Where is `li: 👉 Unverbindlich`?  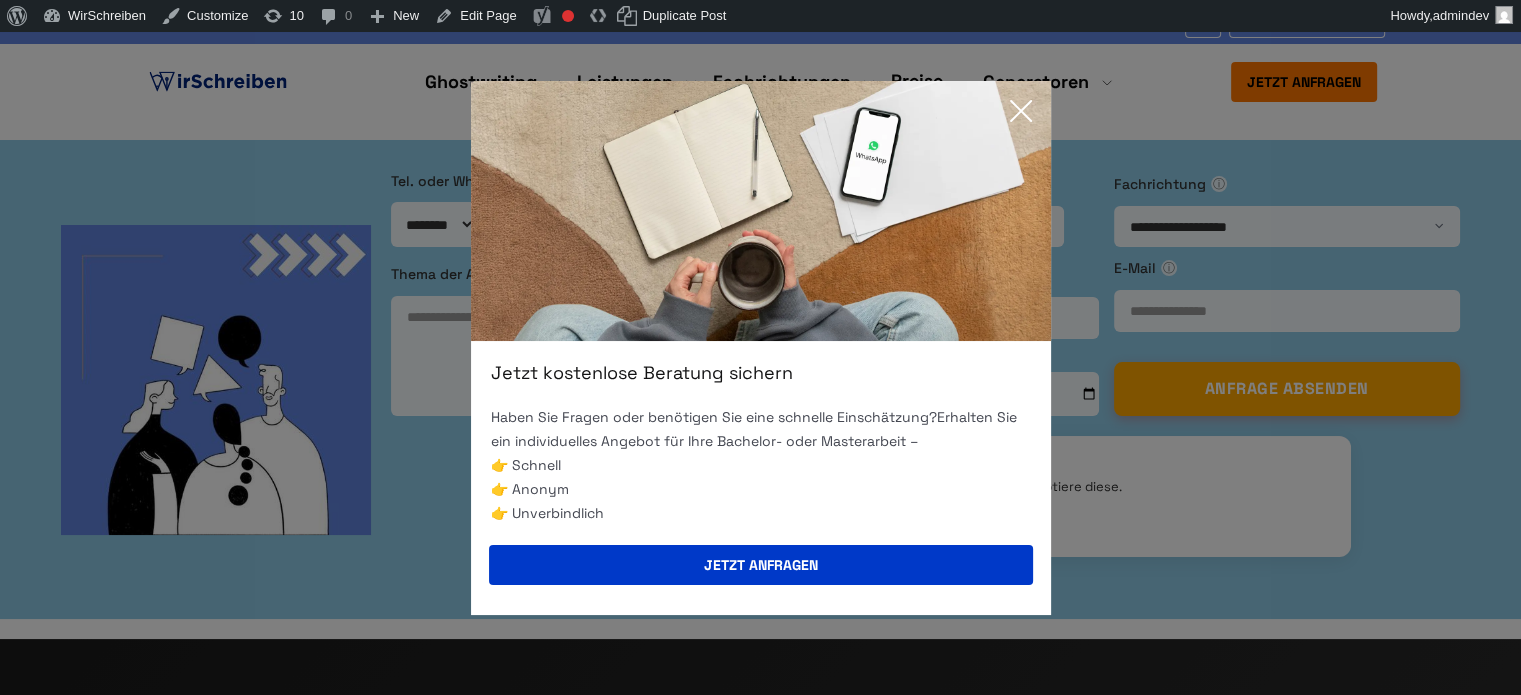
li: 👉 Unverbindlich is located at coordinates (761, 513).